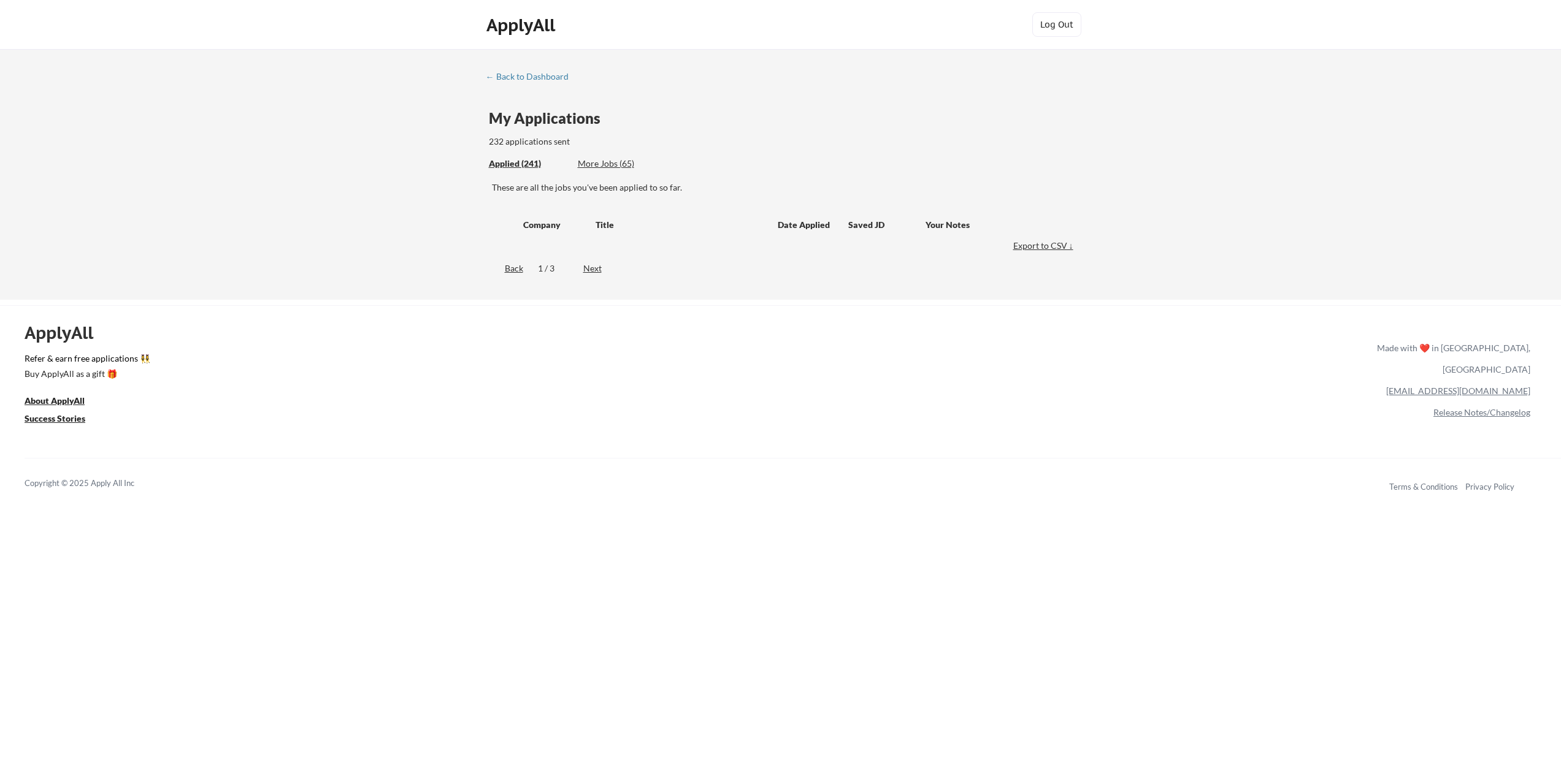 This screenshot has width=1561, height=779. Describe the element at coordinates (95, 484) in the screenshot. I see `div: Copyright © 2025 Apply All Inc` at that location.